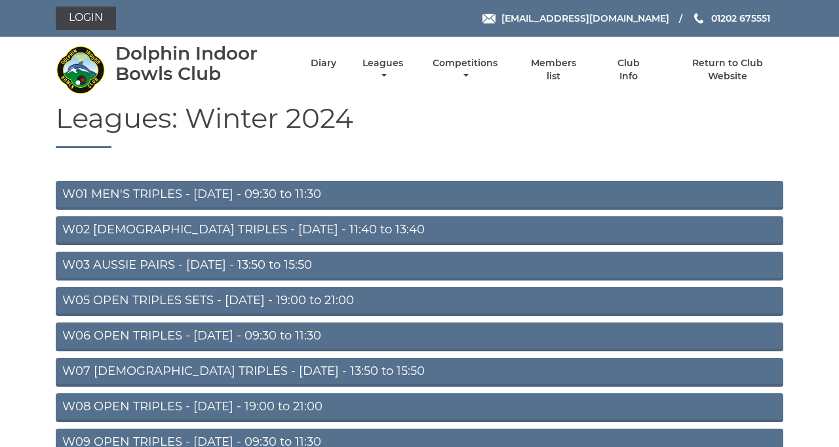 The width and height of the screenshot is (839, 447). I want to click on a: Members list, so click(554, 69).